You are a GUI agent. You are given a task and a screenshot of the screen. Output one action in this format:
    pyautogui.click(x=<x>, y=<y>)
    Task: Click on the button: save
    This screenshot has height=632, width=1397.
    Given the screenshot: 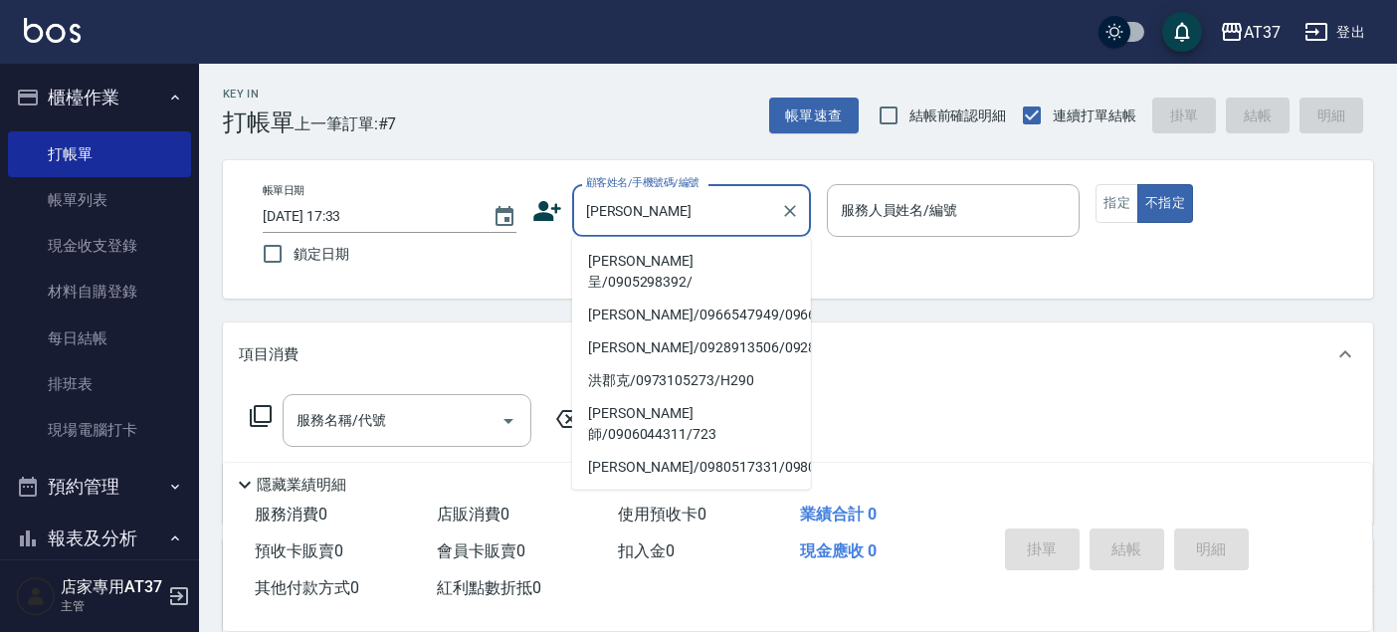 What is the action you would take?
    pyautogui.click(x=1182, y=32)
    